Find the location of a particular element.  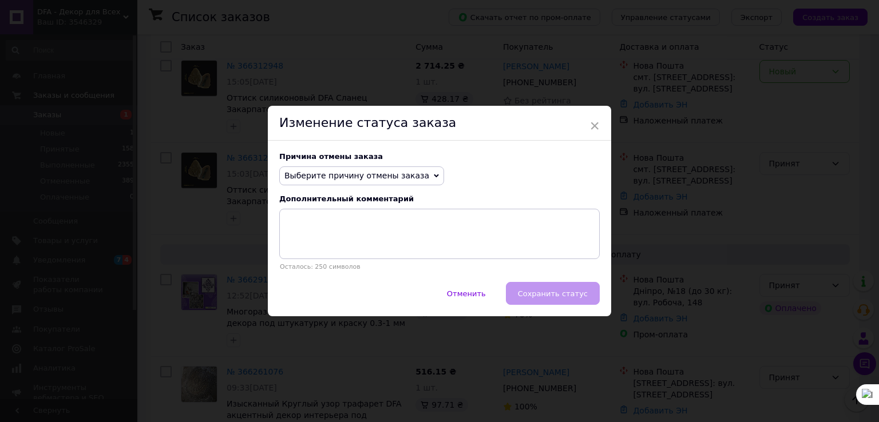

button: Отменить is located at coordinates (466, 294).